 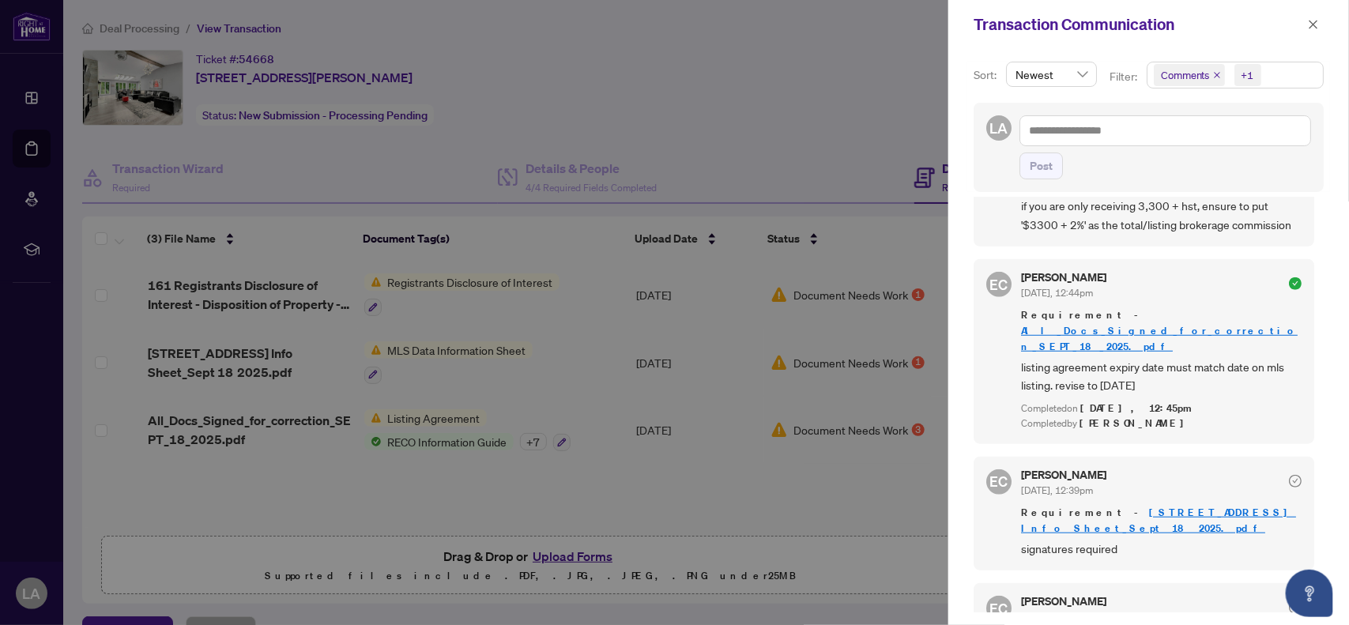 I want to click on div: Transaction Communication, so click(x=1138, y=25).